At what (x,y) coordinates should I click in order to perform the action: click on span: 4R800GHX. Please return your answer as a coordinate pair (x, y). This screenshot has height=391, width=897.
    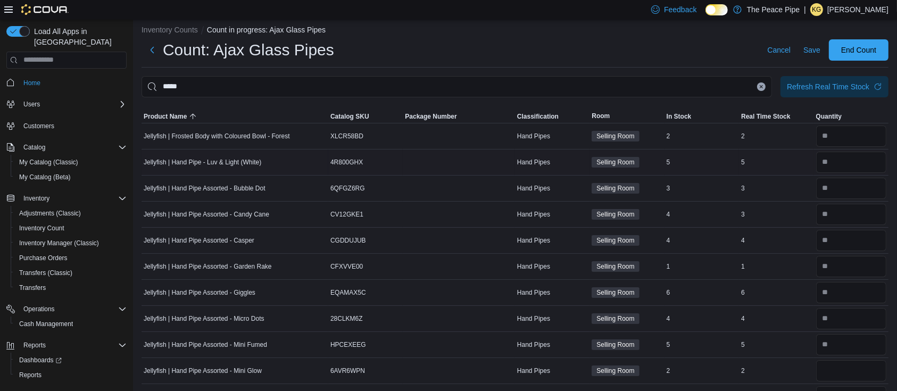
    Looking at the image, I should click on (346, 162).